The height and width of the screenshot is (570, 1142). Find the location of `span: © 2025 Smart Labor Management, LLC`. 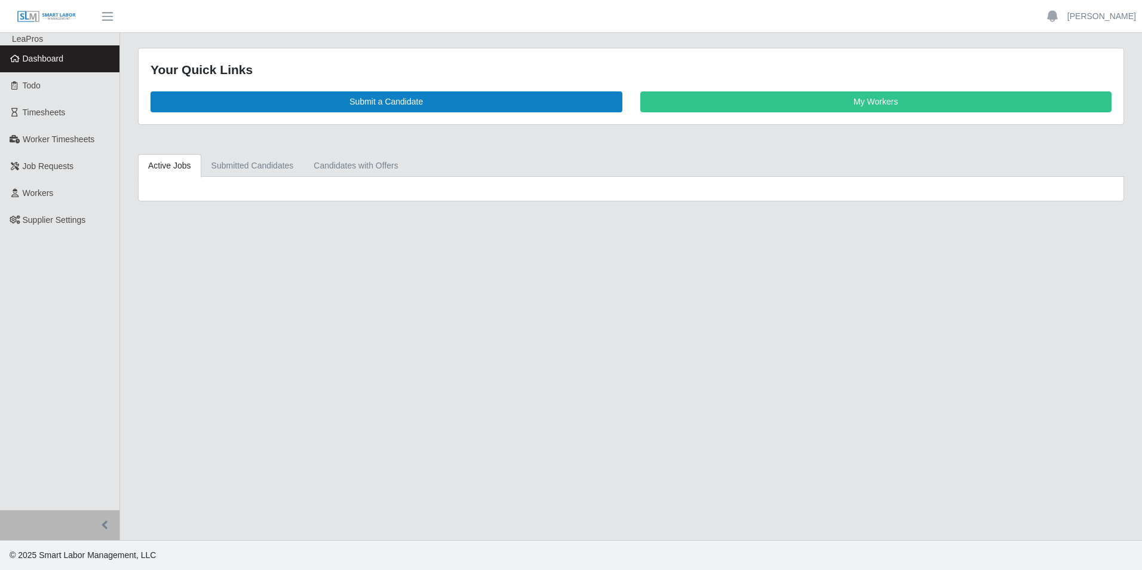

span: © 2025 Smart Labor Management, LLC is located at coordinates (82, 555).